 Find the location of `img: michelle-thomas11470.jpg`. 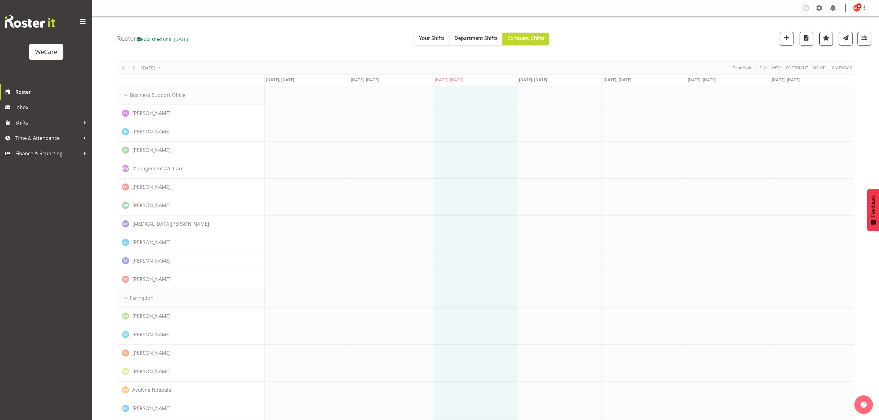

img: michelle-thomas11470.jpg is located at coordinates (857, 8).